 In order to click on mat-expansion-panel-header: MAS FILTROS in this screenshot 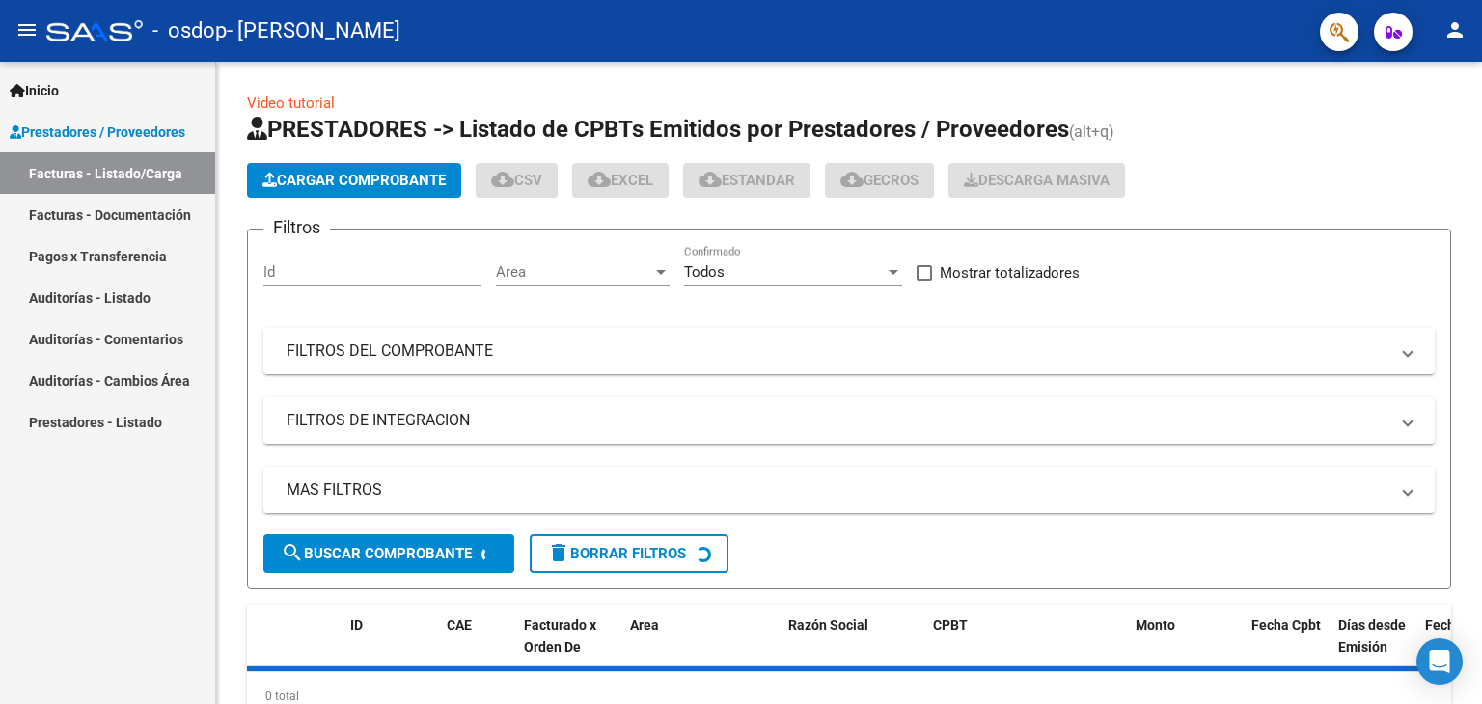, I will do `click(849, 490)`.